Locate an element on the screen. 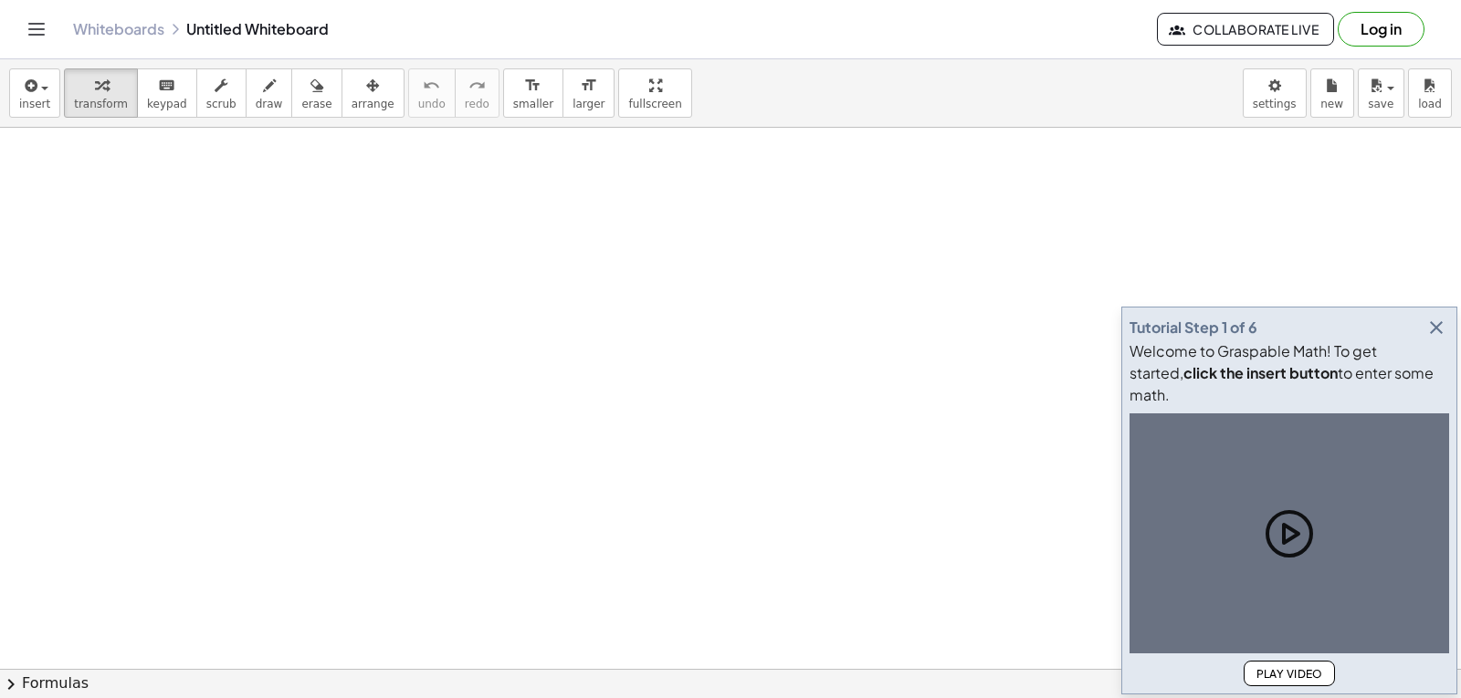 This screenshot has height=698, width=1461. span: Play Video is located at coordinates (1289, 674).